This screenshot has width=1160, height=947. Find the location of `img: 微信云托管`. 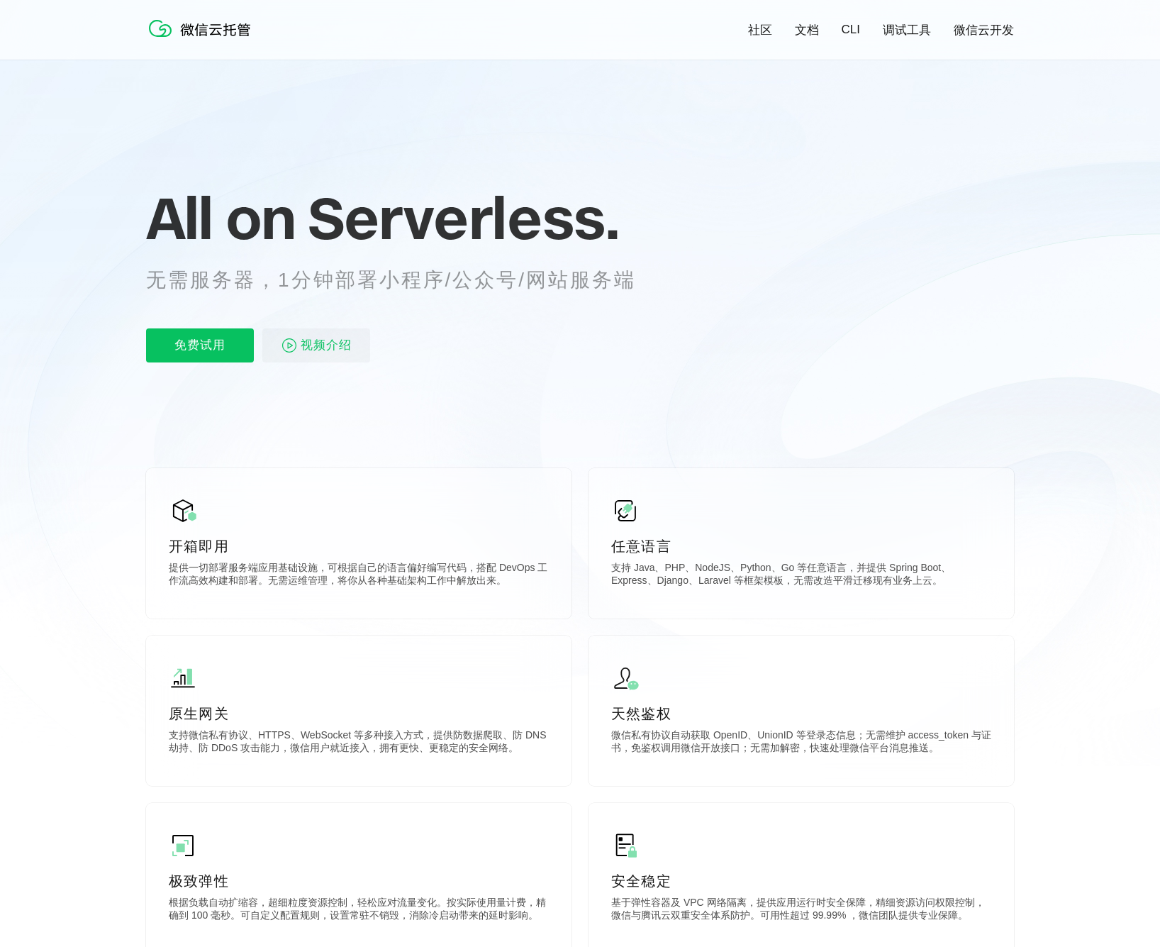

img: 微信云托管 is located at coordinates (203, 28).